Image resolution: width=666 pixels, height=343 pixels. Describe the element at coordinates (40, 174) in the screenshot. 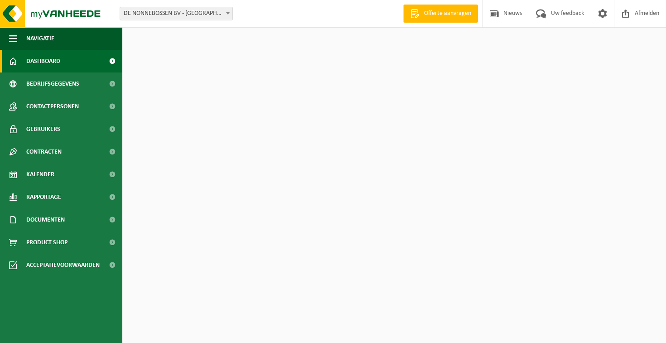

I see `span: Kalender` at that location.